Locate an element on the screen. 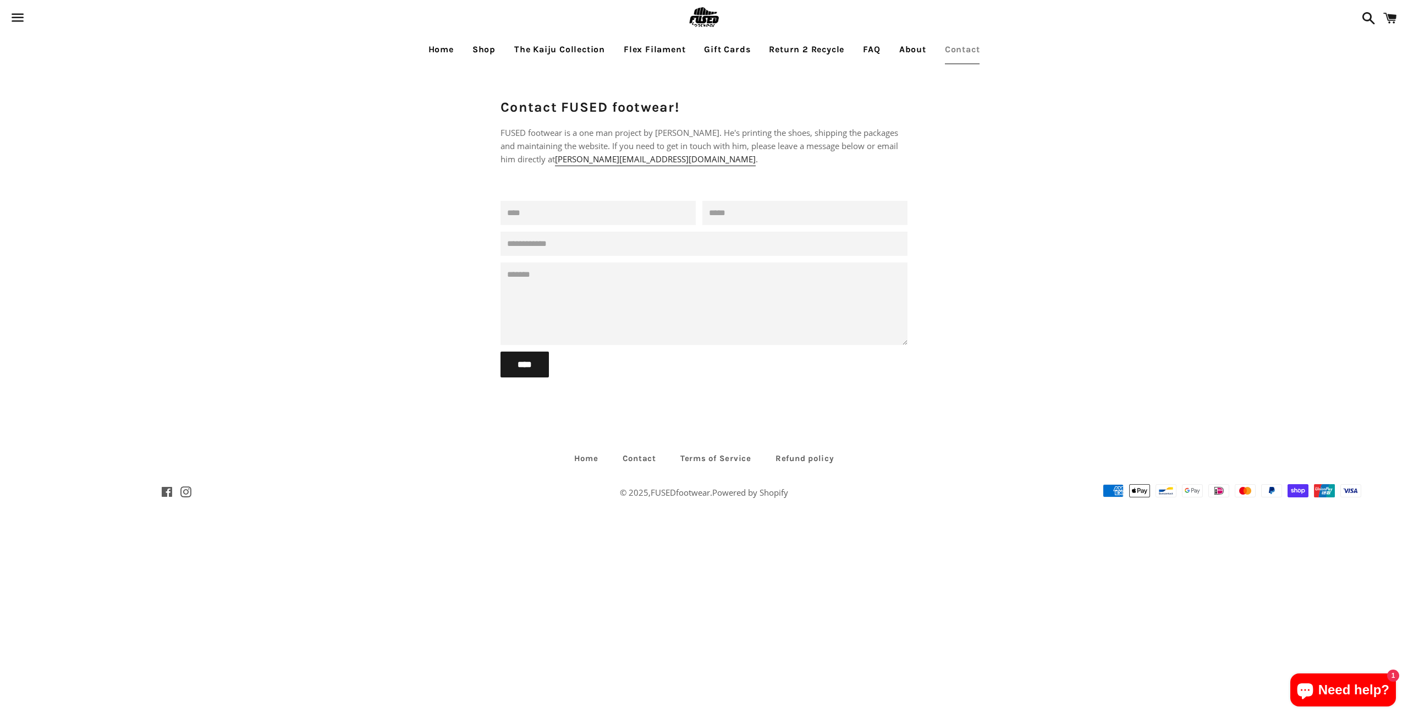 The height and width of the screenshot is (718, 1408). a: Shop is located at coordinates (484, 50).